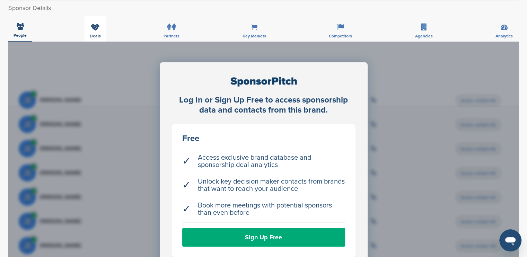  What do you see at coordinates (424, 36) in the screenshot?
I see `span: Agencies` at bounding box center [424, 36].